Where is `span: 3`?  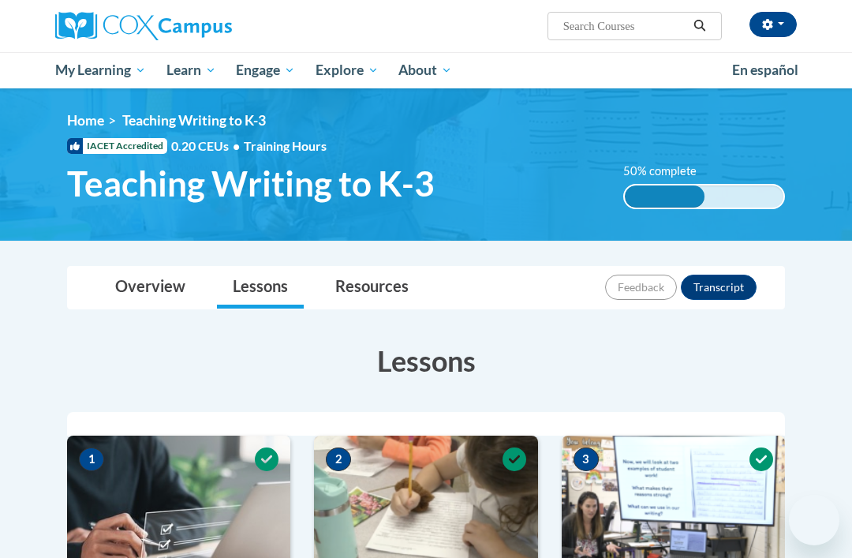 span: 3 is located at coordinates (586, 459).